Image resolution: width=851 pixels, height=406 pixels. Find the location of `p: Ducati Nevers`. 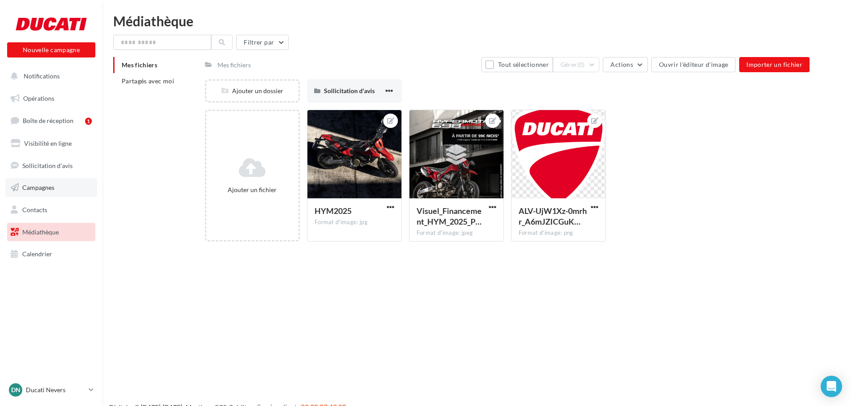

p: Ducati Nevers is located at coordinates (55, 390).